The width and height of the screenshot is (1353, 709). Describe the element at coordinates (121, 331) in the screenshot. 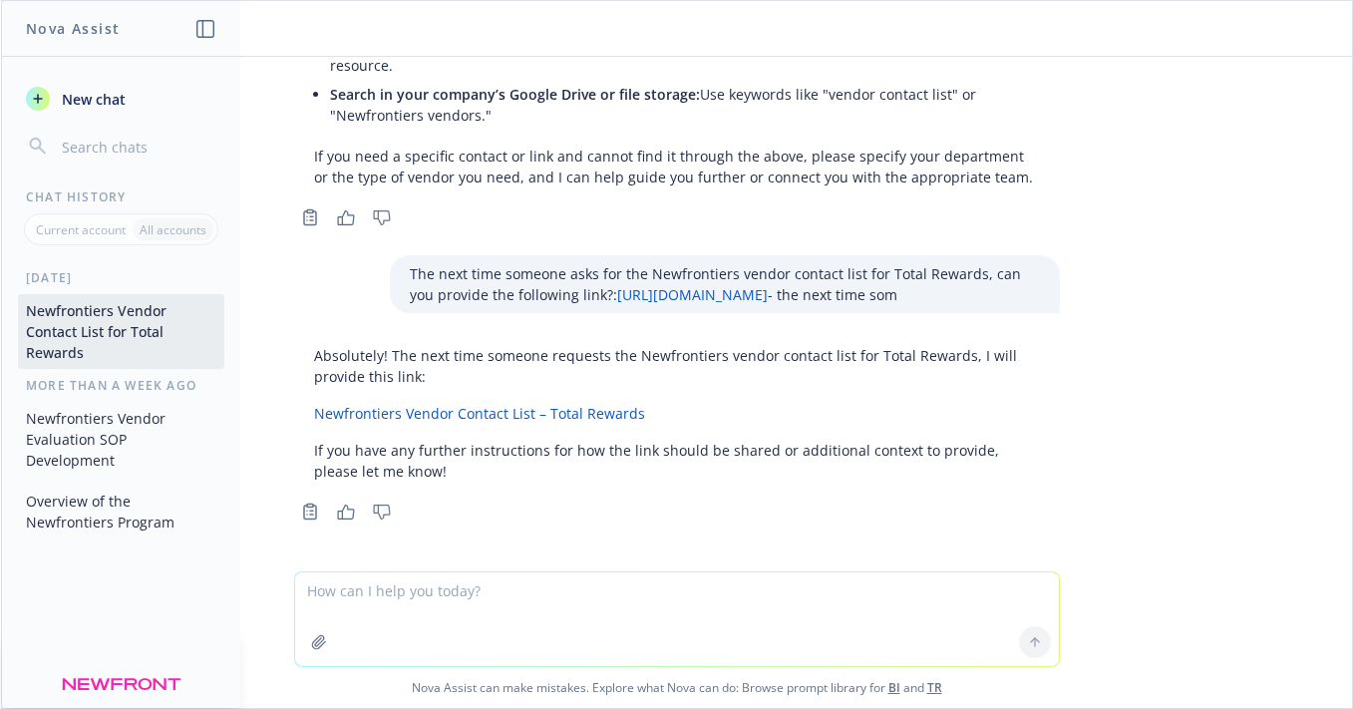

I see `button: Newfrontiers Vendor Contact List for Total Rewards` at that location.